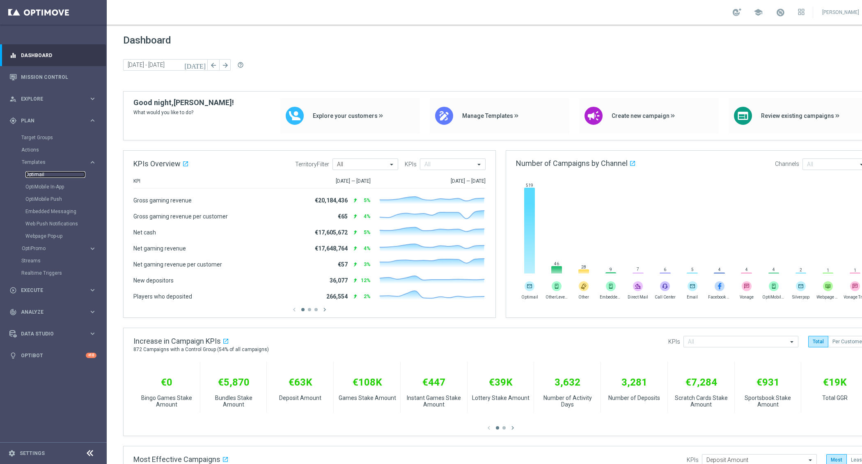 The image size is (862, 464). Describe the element at coordinates (53, 334) in the screenshot. I see `button: Data Studio keyboard_arrow_right` at that location.